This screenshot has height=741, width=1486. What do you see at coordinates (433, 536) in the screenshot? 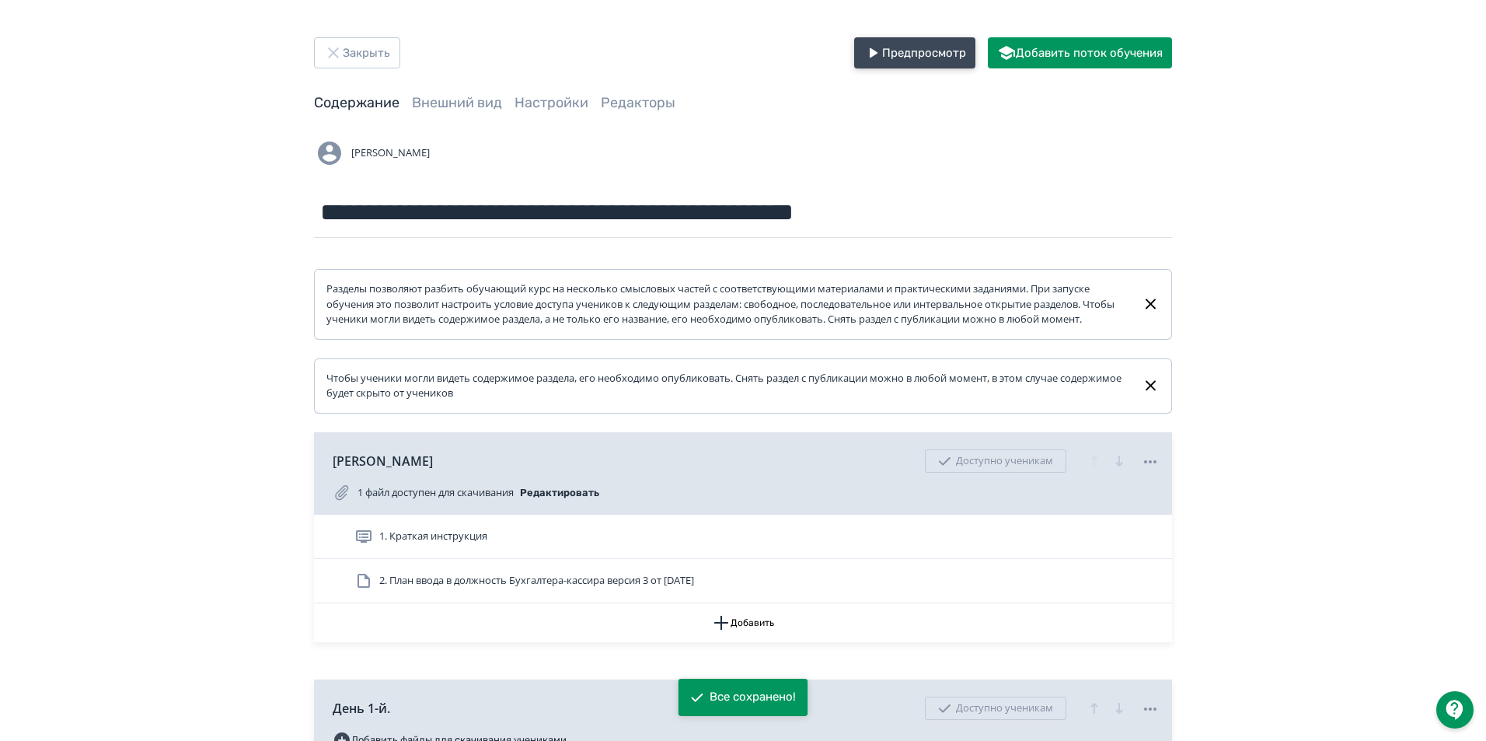
I see `span: 1. Краткая инструкция` at bounding box center [433, 536].